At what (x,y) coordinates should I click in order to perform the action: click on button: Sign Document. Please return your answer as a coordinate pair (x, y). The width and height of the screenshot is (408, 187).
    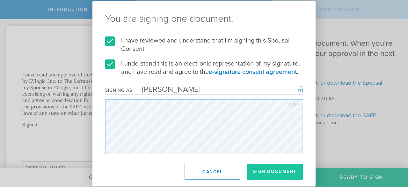
    Looking at the image, I should click on (275, 171).